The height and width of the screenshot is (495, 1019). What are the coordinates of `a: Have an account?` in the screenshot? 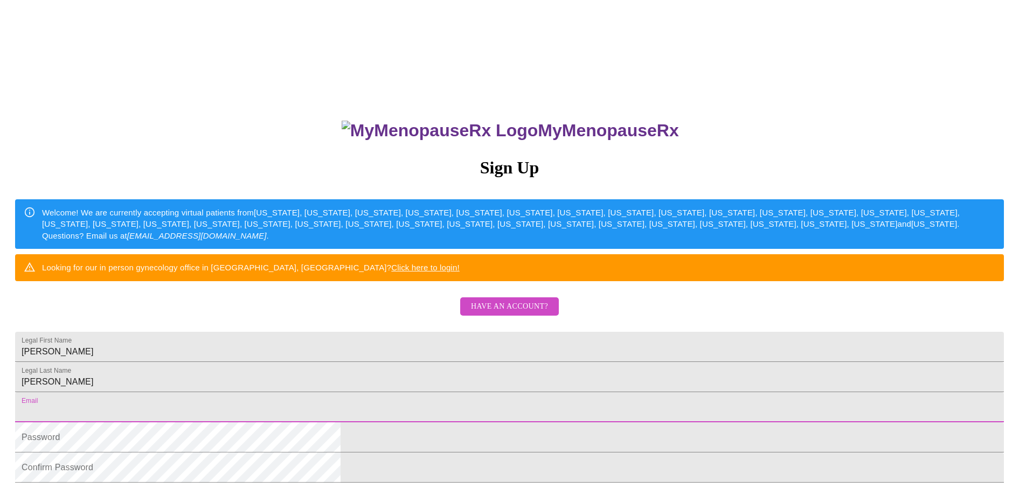 It's located at (509, 313).